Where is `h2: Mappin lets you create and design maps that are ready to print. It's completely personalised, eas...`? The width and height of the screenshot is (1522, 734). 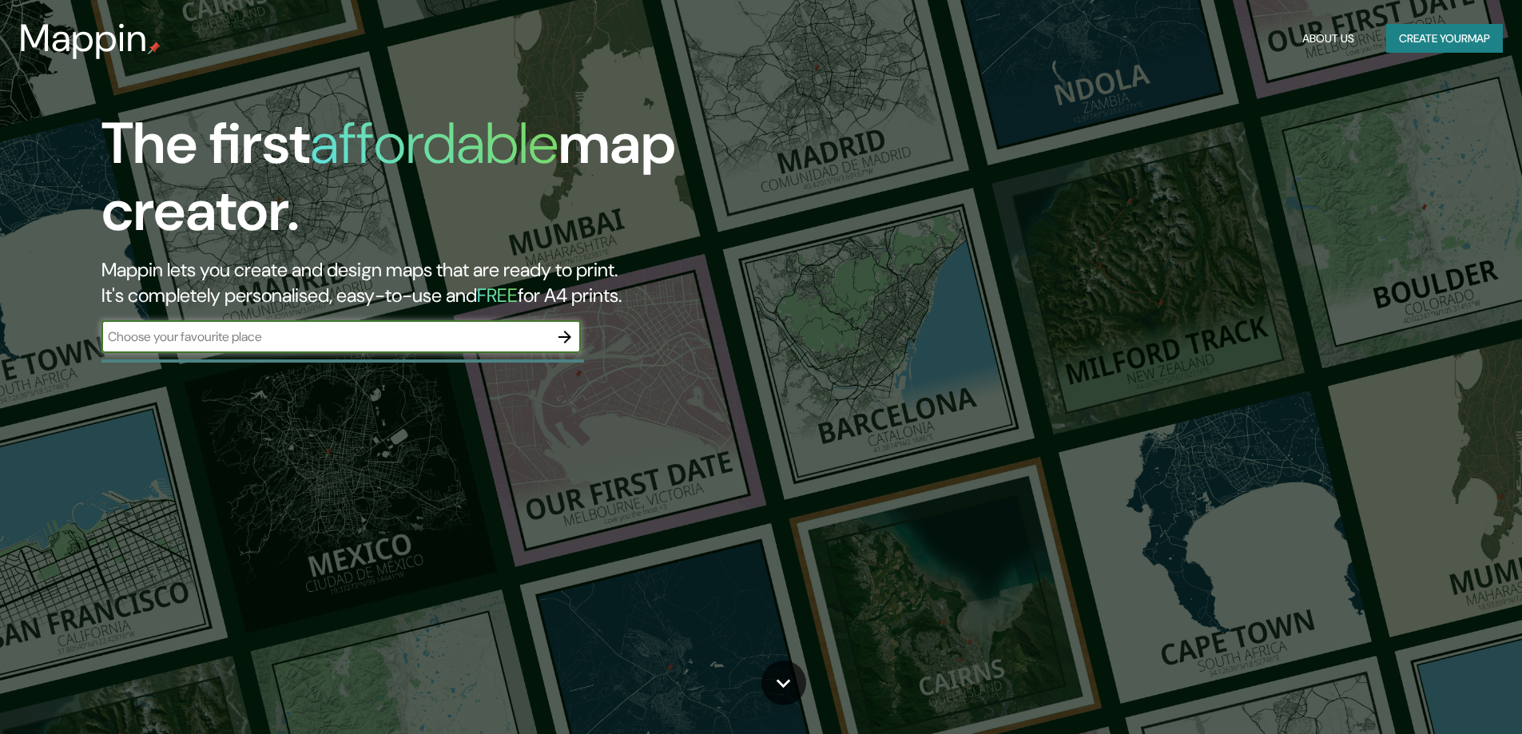
h2: Mappin lets you create and design maps that are ready to print. It's completely personalised, eas... is located at coordinates (482, 283).